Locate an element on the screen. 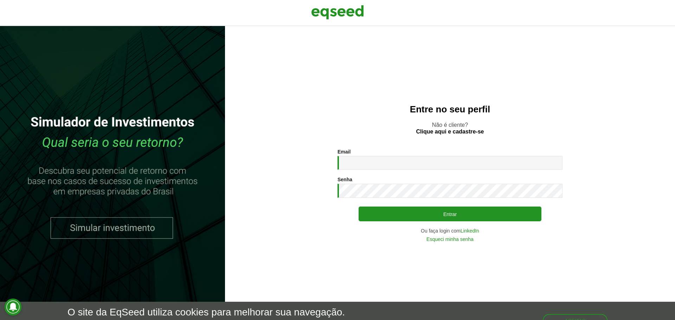 Image resolution: width=675 pixels, height=320 pixels. div: Ou faça login com is located at coordinates (450, 231).